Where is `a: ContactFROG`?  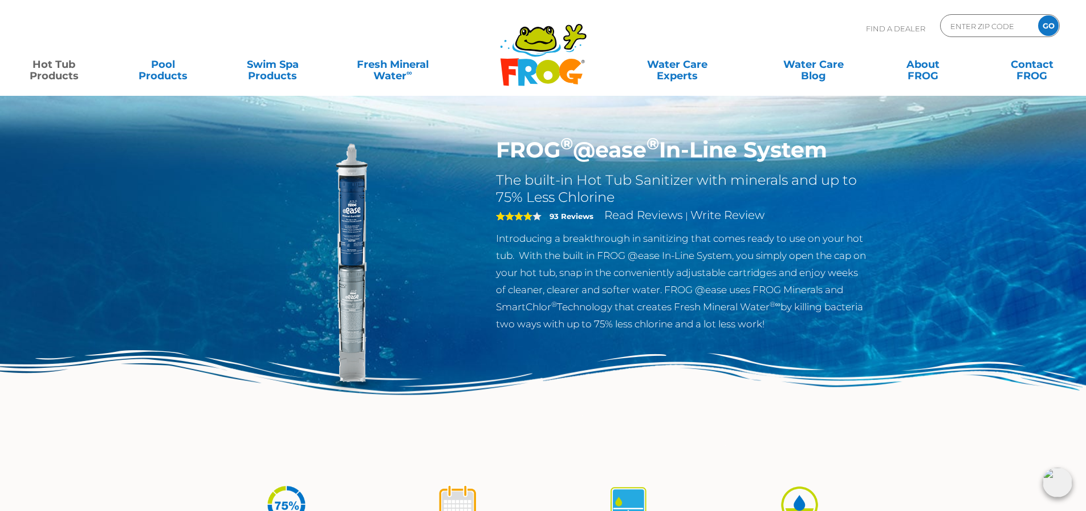
a: ContactFROG is located at coordinates (1031, 64).